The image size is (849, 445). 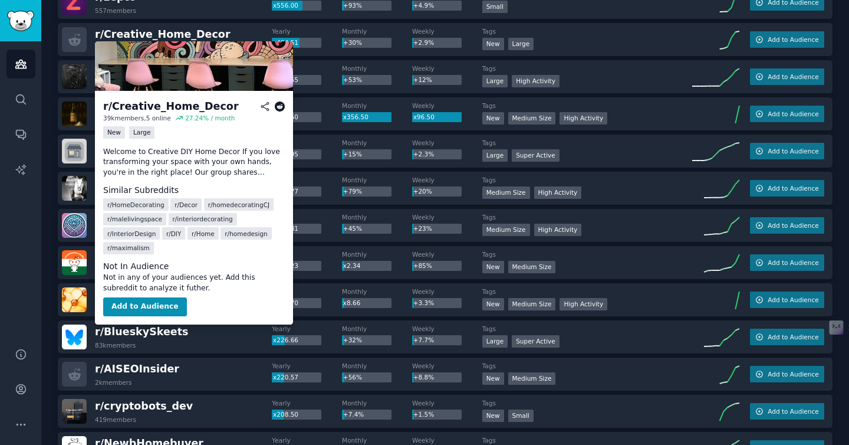 I want to click on img: cryptobots_dev, so click(x=74, y=411).